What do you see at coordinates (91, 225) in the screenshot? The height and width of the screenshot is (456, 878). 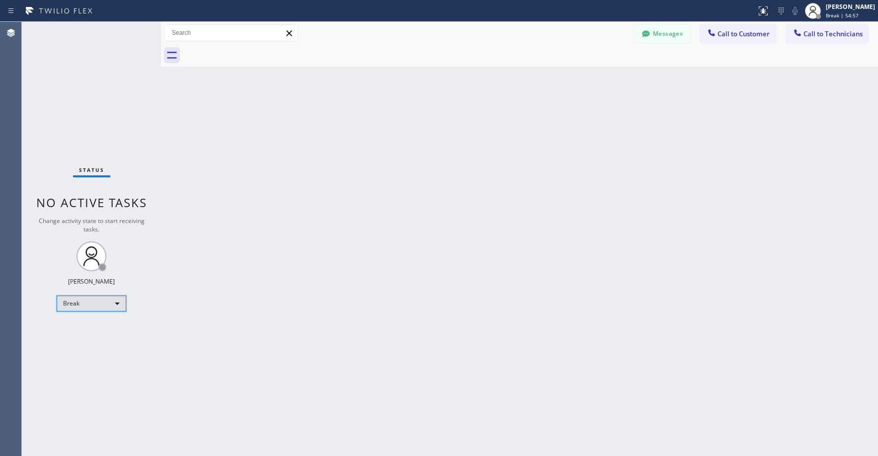 I see `span: Change activity state to start receiving tasks.` at bounding box center [91, 225].